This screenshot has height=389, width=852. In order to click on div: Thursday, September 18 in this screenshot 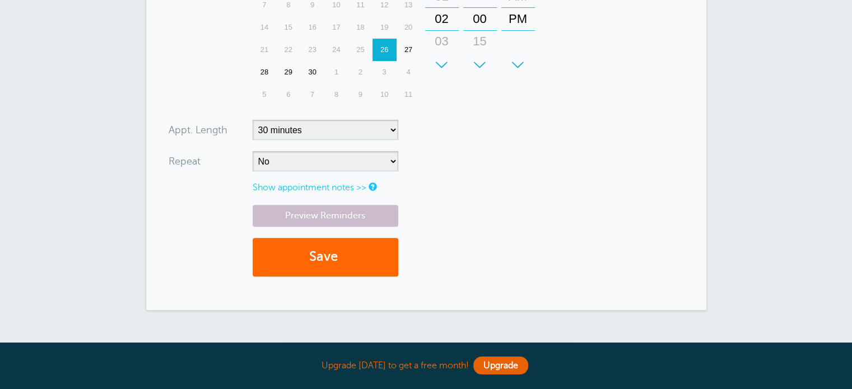, I will do `click(360, 27)`.